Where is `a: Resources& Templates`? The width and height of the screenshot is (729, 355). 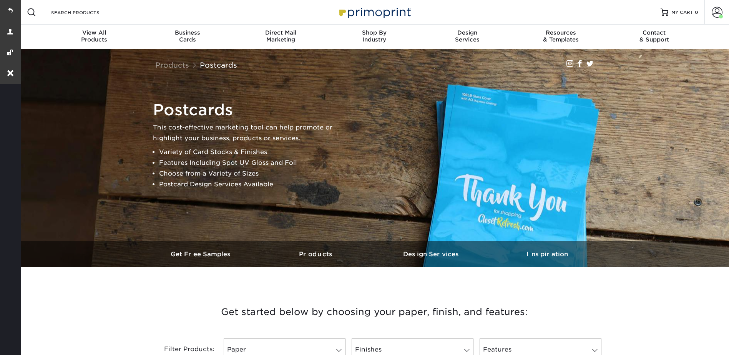
a: Resources& Templates is located at coordinates (561, 37).